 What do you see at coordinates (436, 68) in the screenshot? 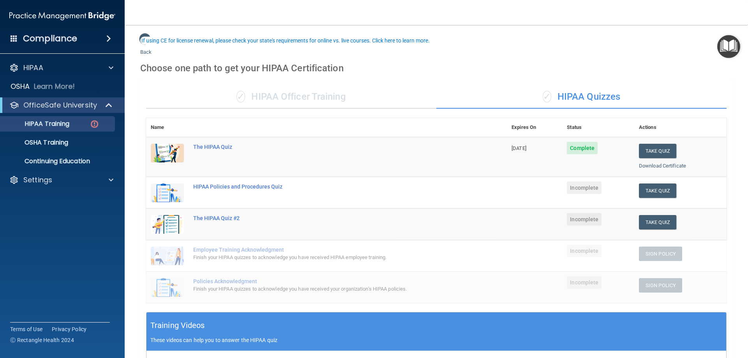
I see `div: Choose one path to get your HIPAA Certification` at bounding box center [436, 68].